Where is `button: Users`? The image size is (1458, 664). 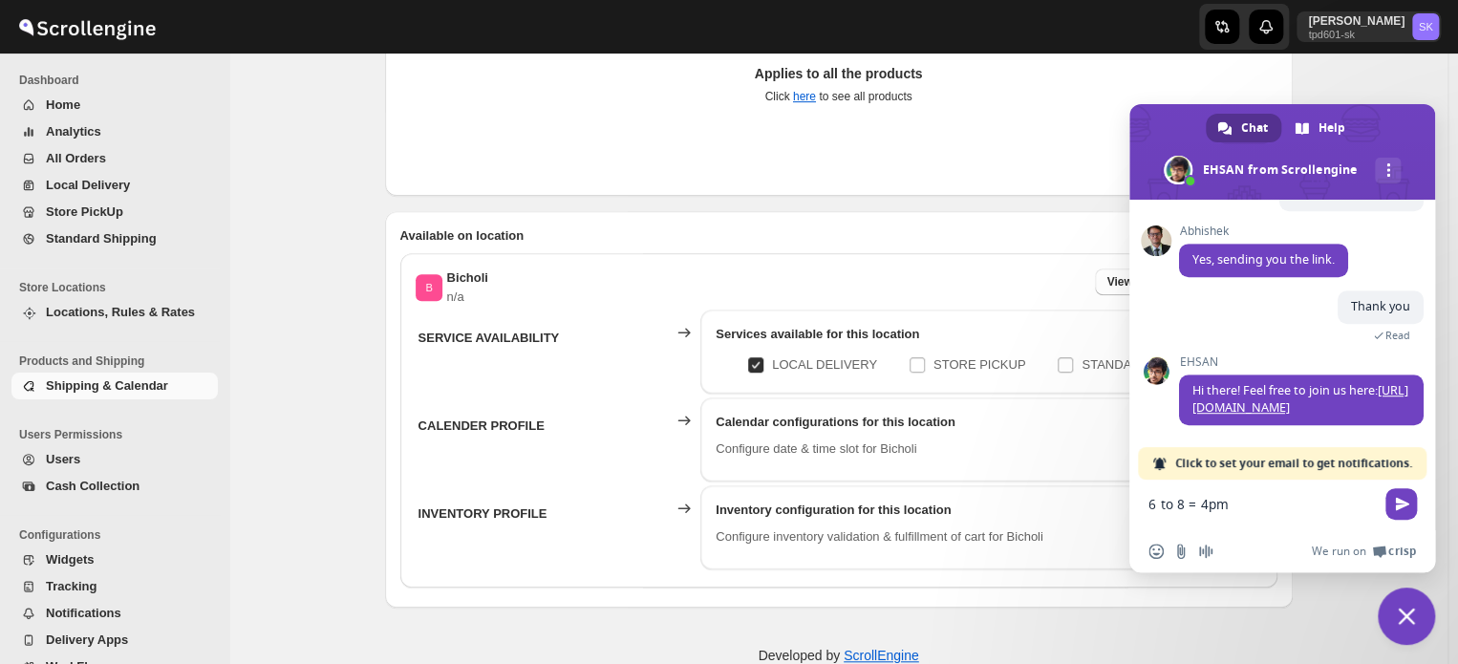 button: Users is located at coordinates (115, 459).